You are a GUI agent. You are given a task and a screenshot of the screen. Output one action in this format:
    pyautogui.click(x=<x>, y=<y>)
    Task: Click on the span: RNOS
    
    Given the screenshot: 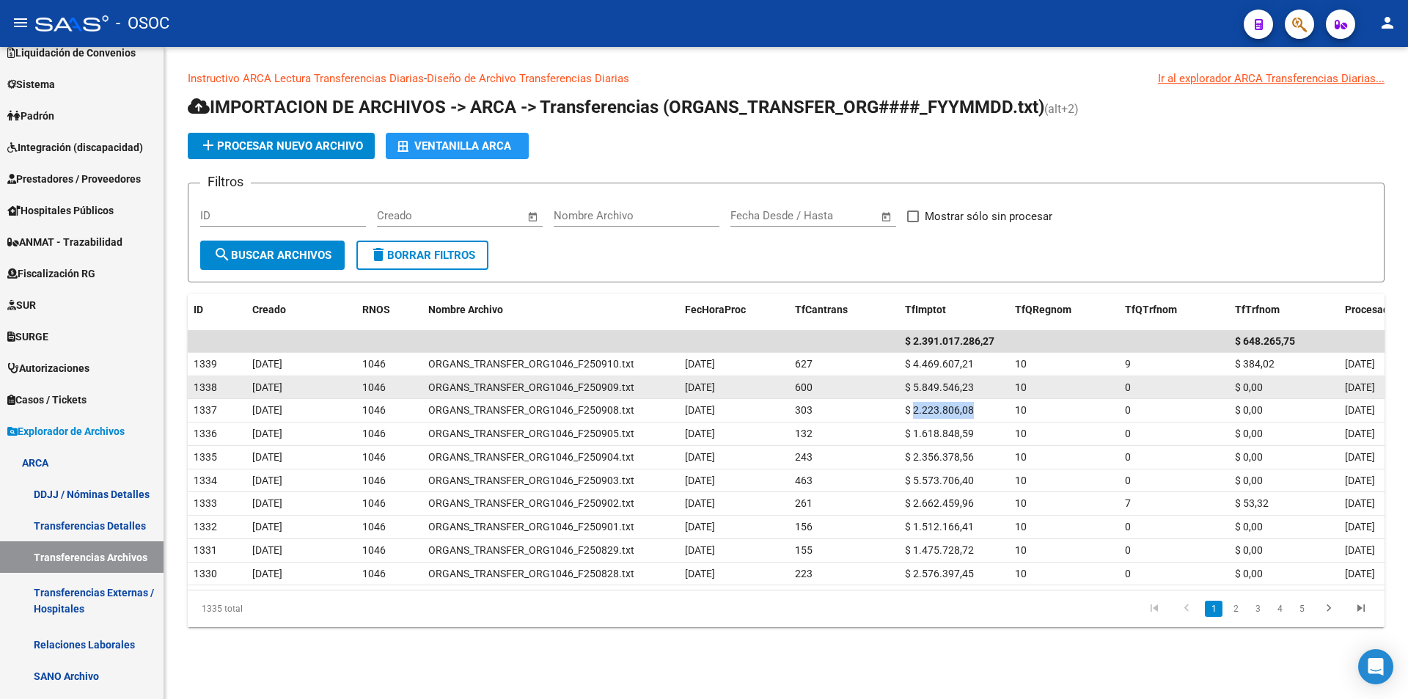 What is the action you would take?
    pyautogui.click(x=376, y=309)
    